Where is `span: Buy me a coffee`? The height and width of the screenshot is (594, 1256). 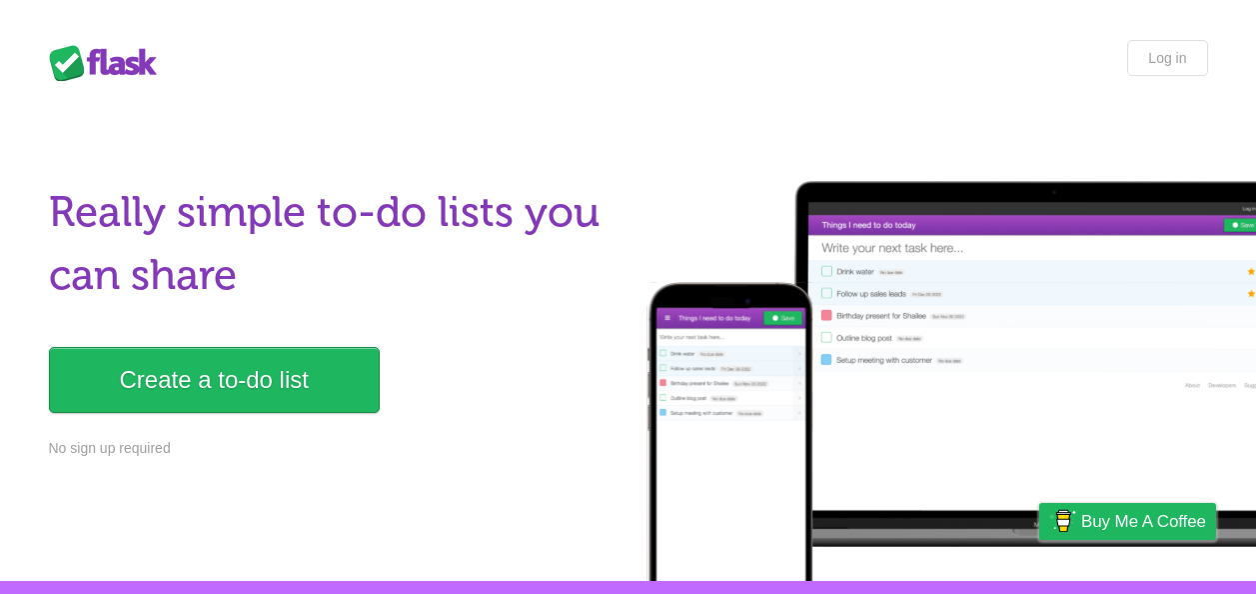 span: Buy me a coffee is located at coordinates (1143, 521).